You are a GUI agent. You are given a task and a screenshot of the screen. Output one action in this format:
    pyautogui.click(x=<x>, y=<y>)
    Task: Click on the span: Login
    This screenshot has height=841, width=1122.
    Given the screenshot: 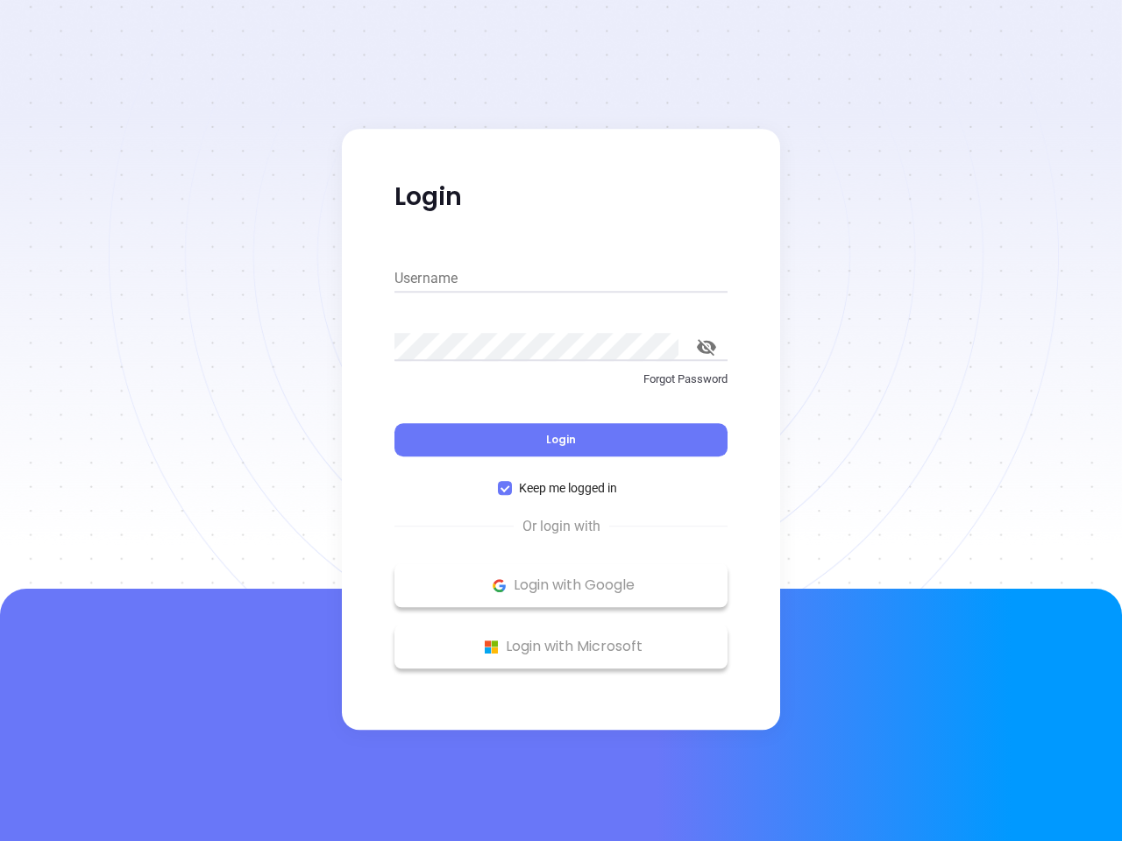 What is the action you would take?
    pyautogui.click(x=561, y=439)
    